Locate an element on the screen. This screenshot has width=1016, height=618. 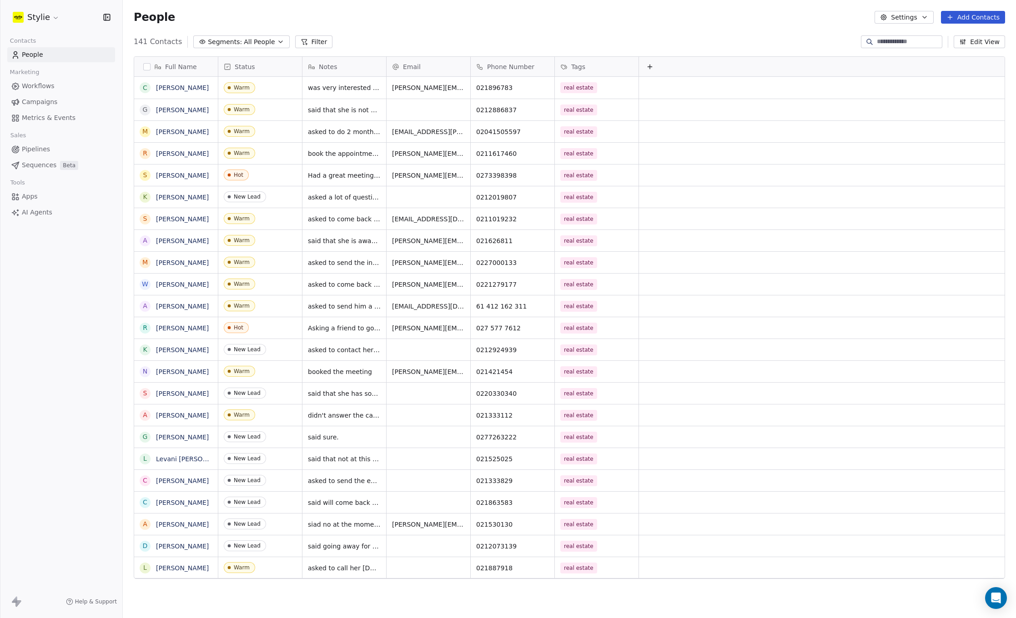
button: Edit View is located at coordinates (979, 42).